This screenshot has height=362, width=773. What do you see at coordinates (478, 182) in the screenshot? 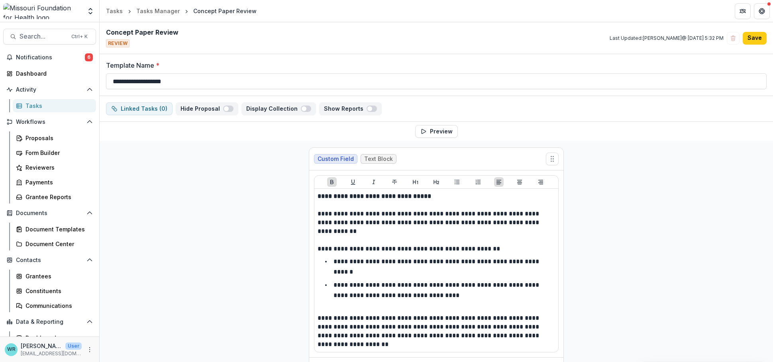
I see `button: Ordered List` at bounding box center [478, 182].